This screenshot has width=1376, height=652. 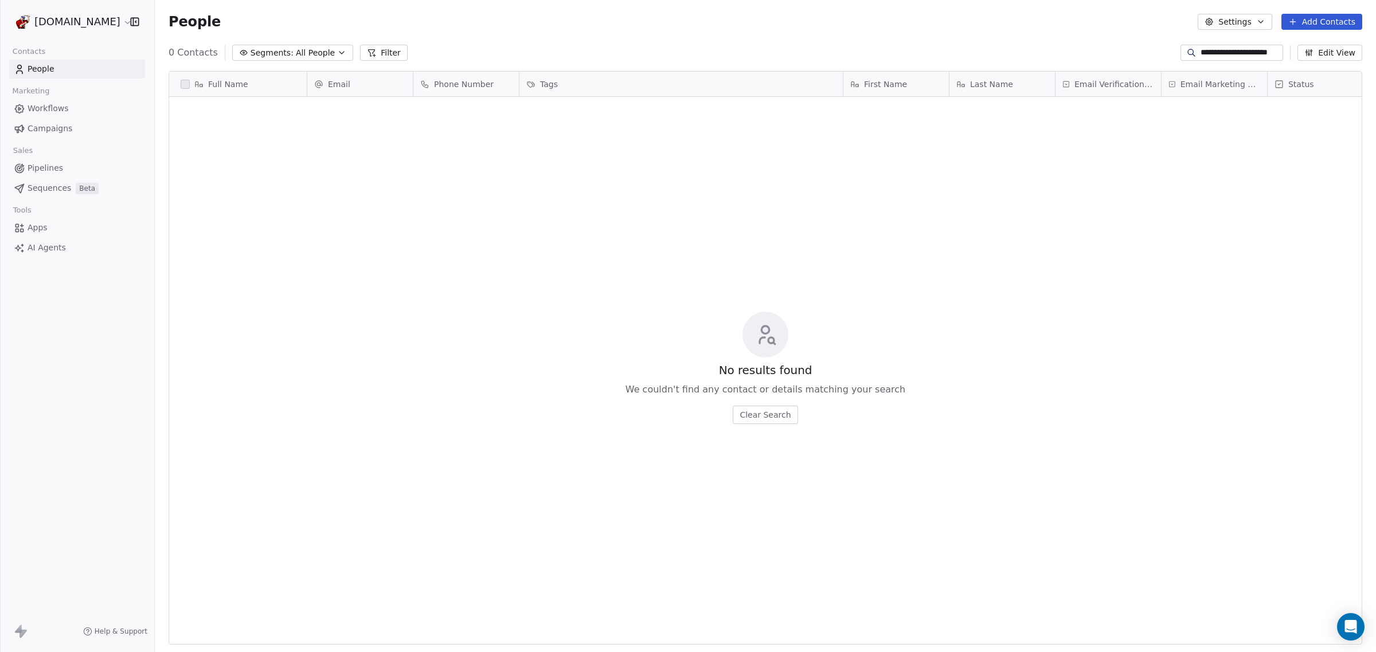 I want to click on span: Marketing, so click(x=31, y=91).